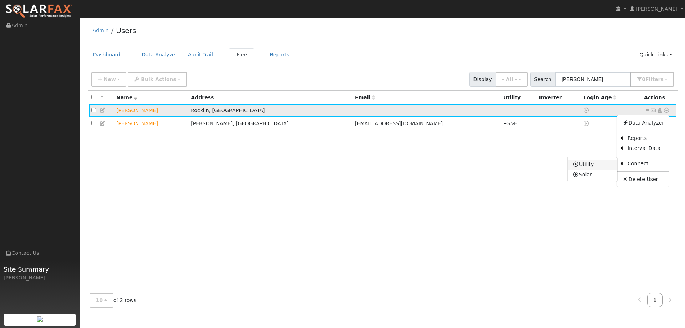 Image resolution: width=685 pixels, height=328 pixels. What do you see at coordinates (655, 300) in the screenshot?
I see `a: 1` at bounding box center [655, 300].